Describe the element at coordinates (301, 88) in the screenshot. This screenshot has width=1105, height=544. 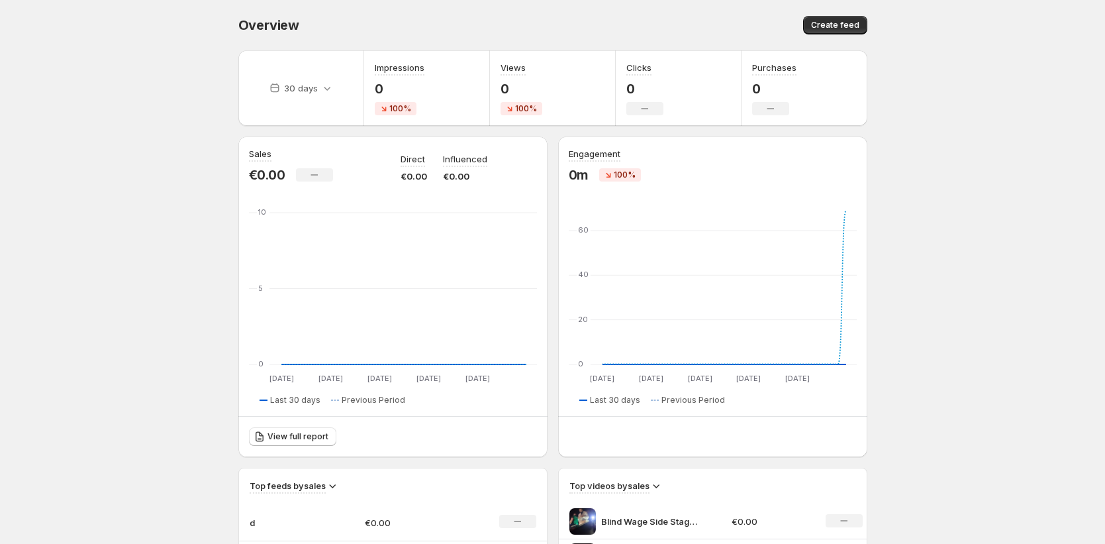
I see `p: 30 days` at that location.